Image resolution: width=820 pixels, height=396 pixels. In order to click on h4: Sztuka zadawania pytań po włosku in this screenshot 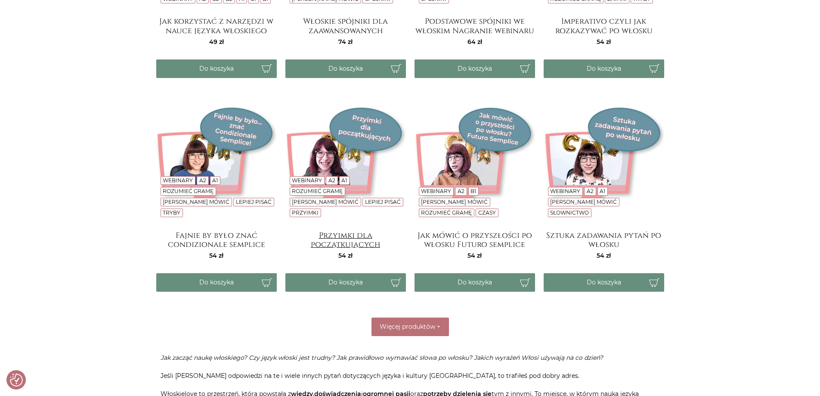, I will do `click(604, 239)`.